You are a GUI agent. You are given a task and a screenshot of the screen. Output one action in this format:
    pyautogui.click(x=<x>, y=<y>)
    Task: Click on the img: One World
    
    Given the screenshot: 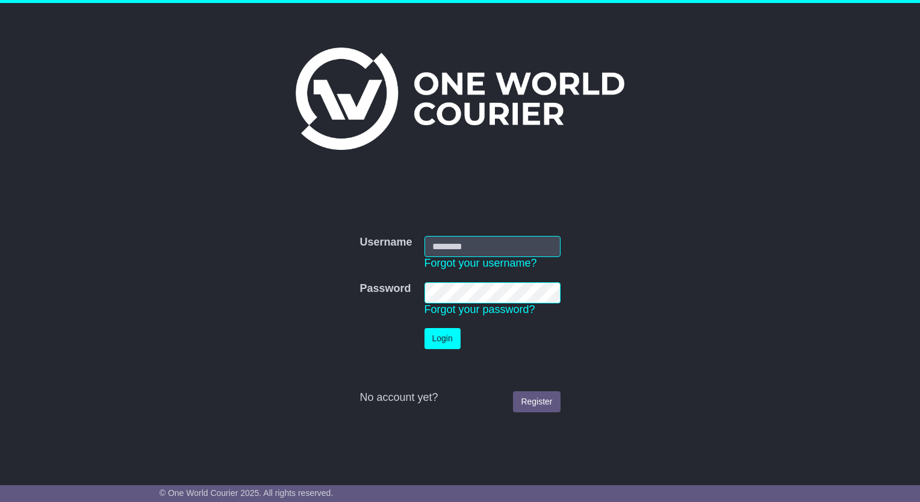 What is the action you would take?
    pyautogui.click(x=460, y=99)
    